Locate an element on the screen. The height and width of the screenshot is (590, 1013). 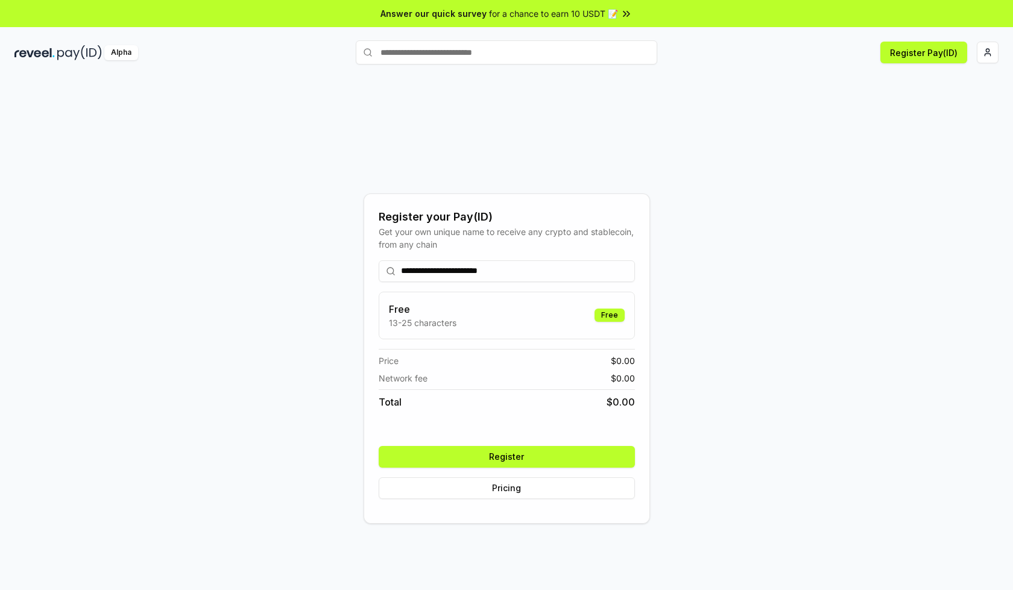
span: Network fee is located at coordinates (403, 378).